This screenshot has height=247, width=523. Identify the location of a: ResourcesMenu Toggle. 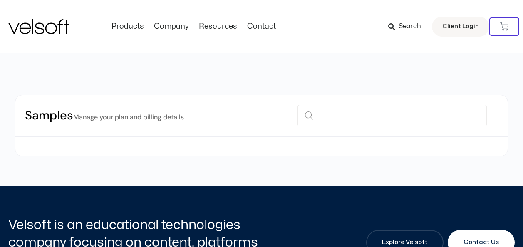
(218, 27).